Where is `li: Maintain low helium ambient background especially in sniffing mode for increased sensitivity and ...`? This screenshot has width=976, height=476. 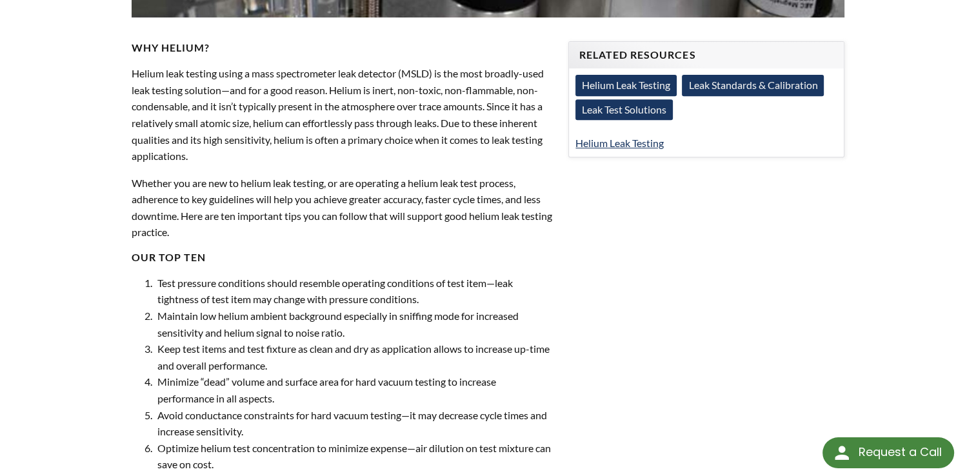 li: Maintain low helium ambient background especially in sniffing mode for increased sensitivity and ... is located at coordinates (354, 324).